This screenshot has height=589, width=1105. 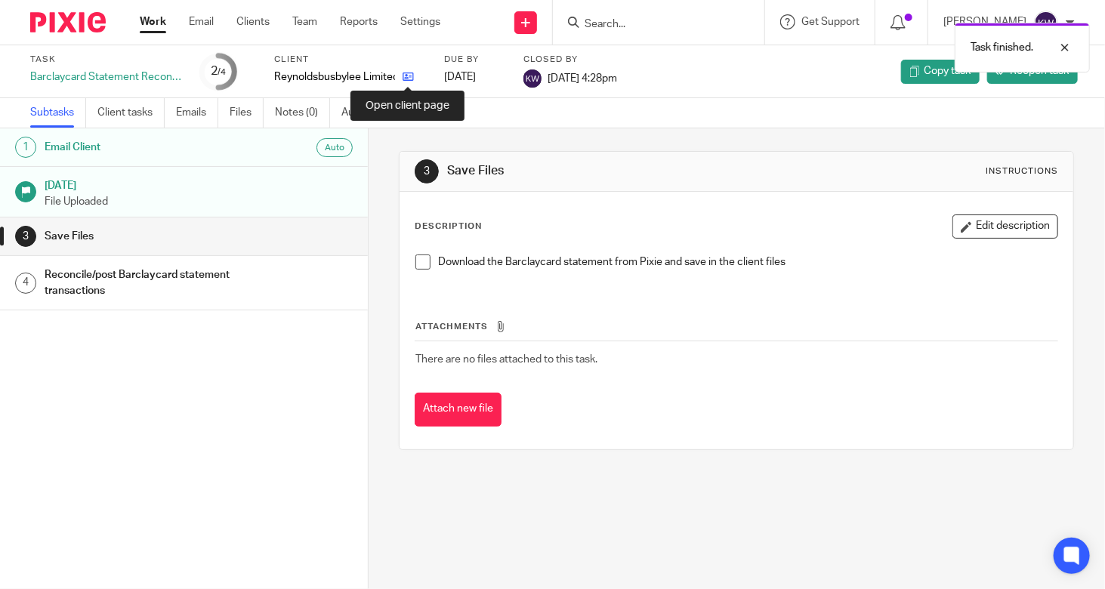 What do you see at coordinates (1005, 227) in the screenshot?
I see `button: Edit description` at bounding box center [1005, 227].